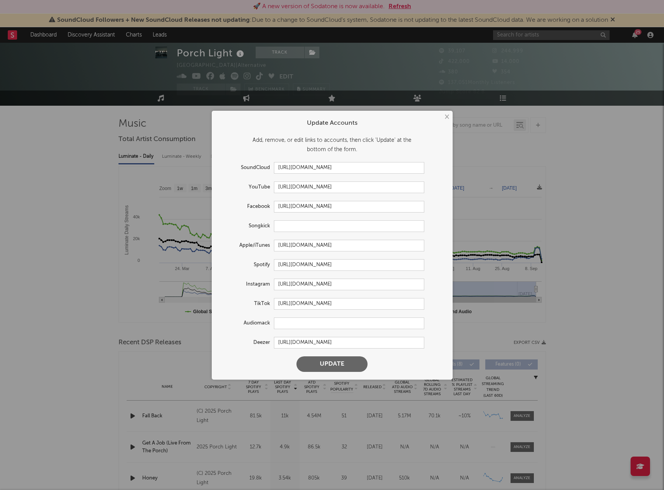 The width and height of the screenshot is (664, 490). Describe the element at coordinates (247, 168) in the screenshot. I see `label: SoundCloud` at that location.